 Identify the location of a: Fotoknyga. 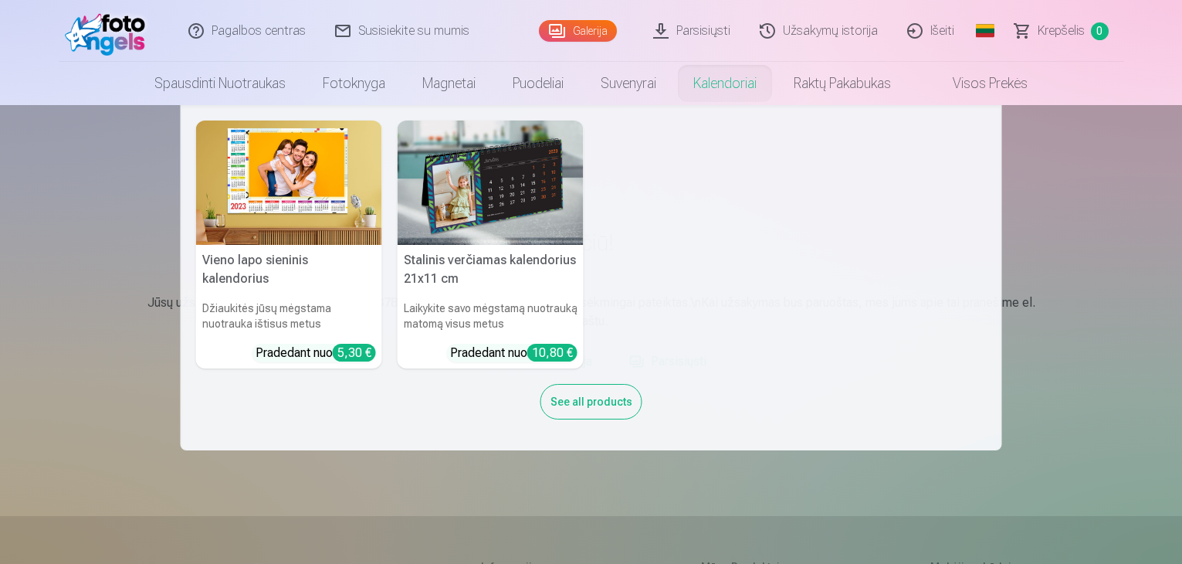
(354, 83).